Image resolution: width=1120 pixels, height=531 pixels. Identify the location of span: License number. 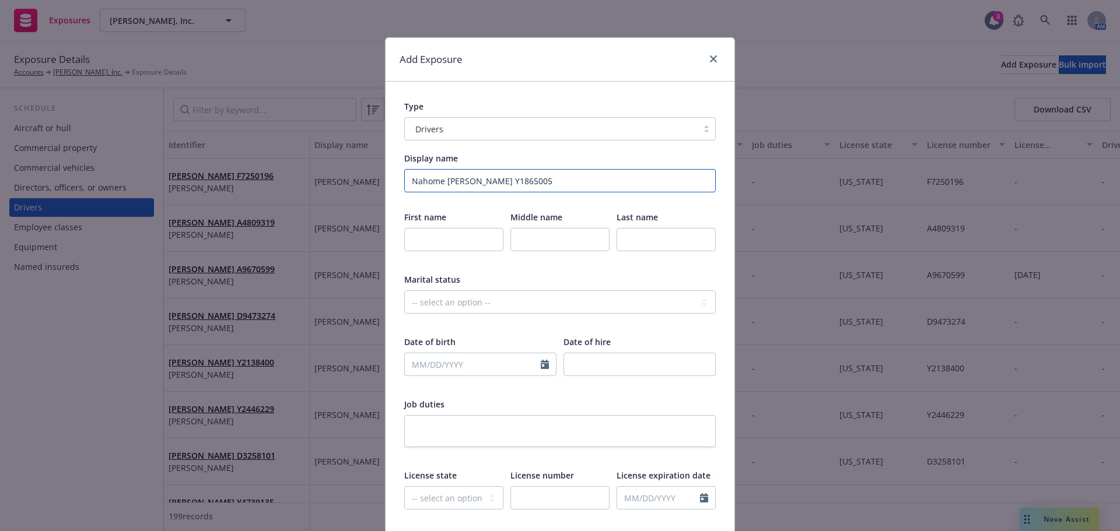
(542, 475).